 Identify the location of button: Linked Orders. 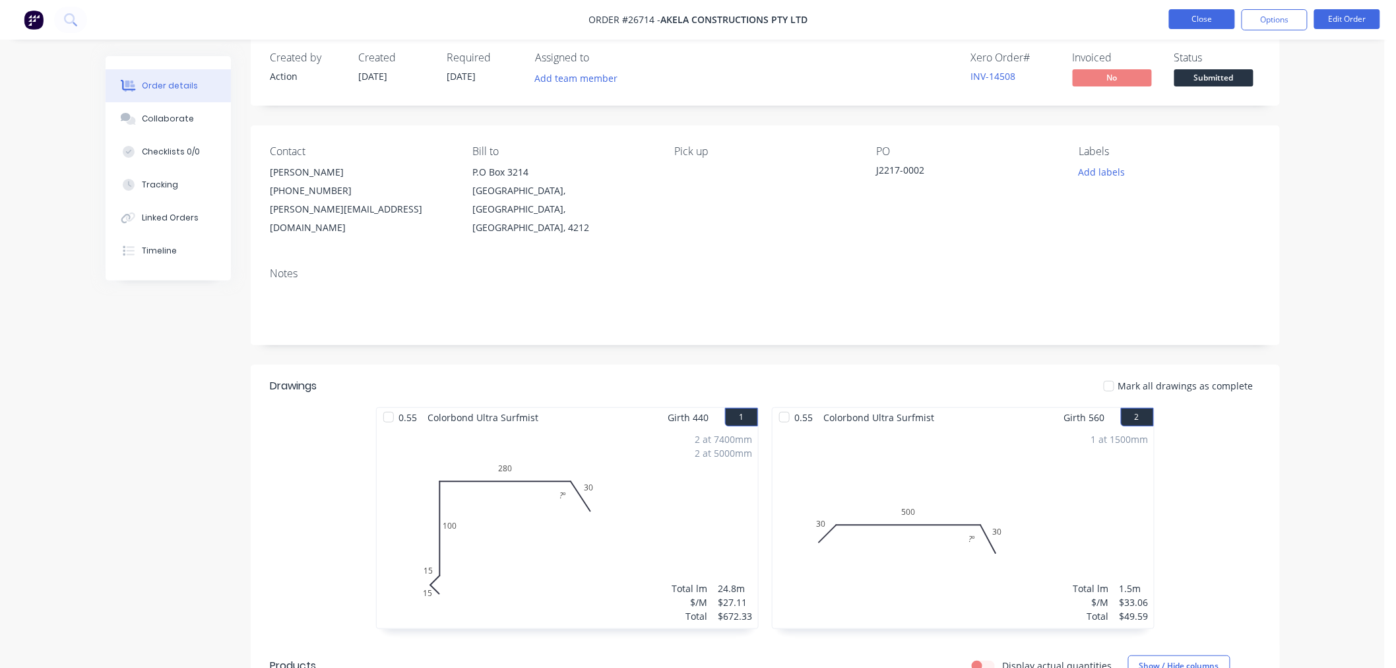
(168, 218).